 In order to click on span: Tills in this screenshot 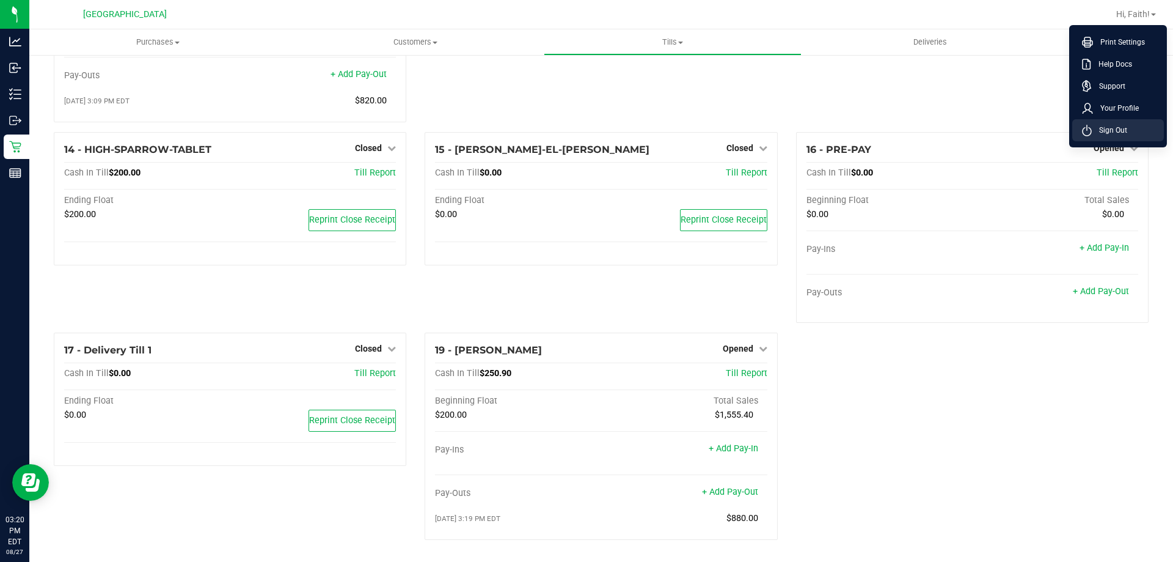, I will do `click(672, 42)`.